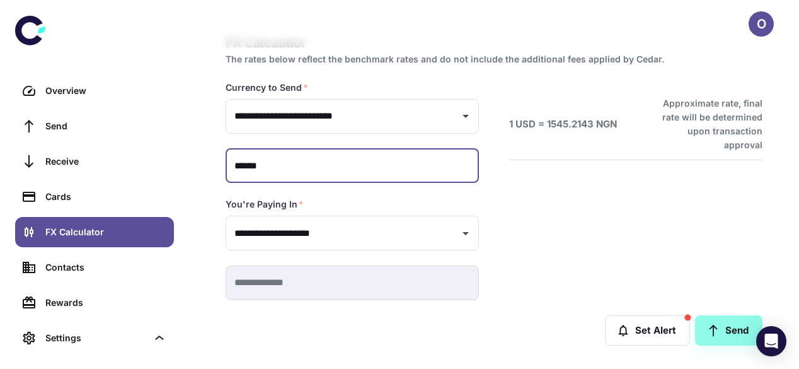 Image resolution: width=799 pixels, height=369 pixels. I want to click on div: Overview, so click(106, 91).